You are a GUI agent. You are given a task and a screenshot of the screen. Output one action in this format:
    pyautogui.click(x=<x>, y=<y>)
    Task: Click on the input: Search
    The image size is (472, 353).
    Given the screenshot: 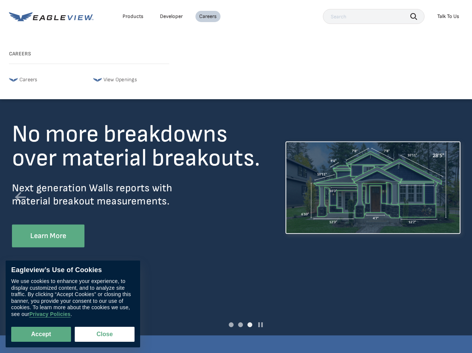 What is the action you would take?
    pyautogui.click(x=374, y=16)
    